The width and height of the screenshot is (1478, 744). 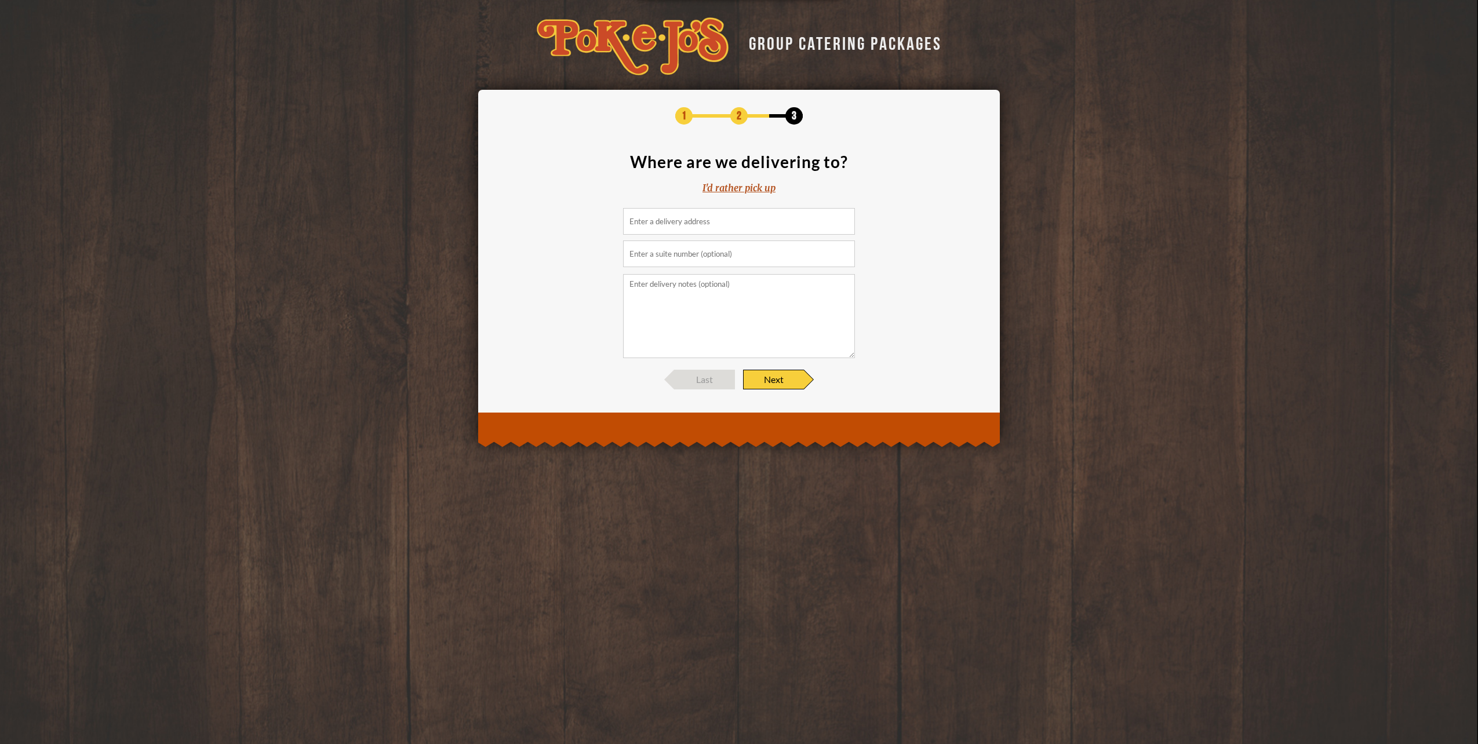 I want to click on input: Enter a delivery address, so click(x=739, y=221).